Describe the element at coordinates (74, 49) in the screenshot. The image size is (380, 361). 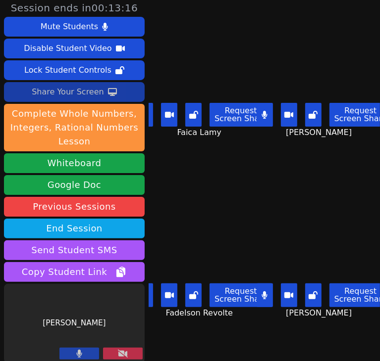
I see `button: Disable Student Video` at that location.